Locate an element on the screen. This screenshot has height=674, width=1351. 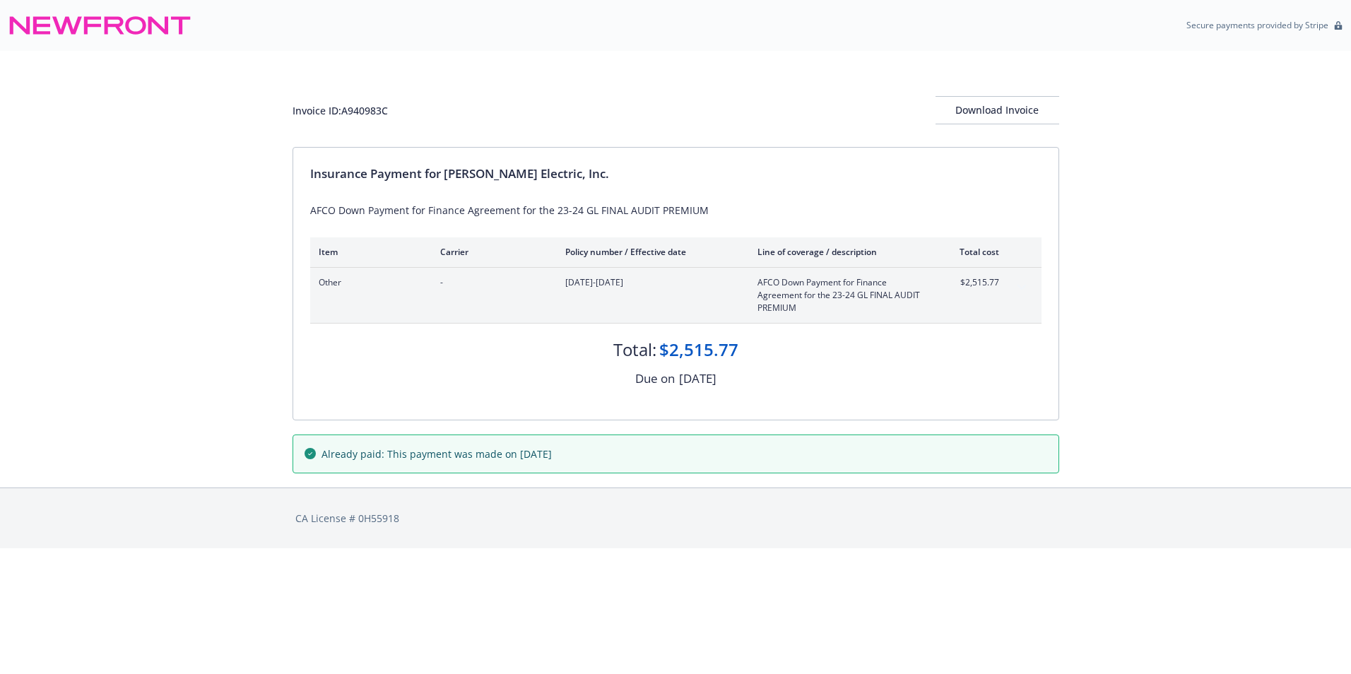
div: Item is located at coordinates (368, 252).